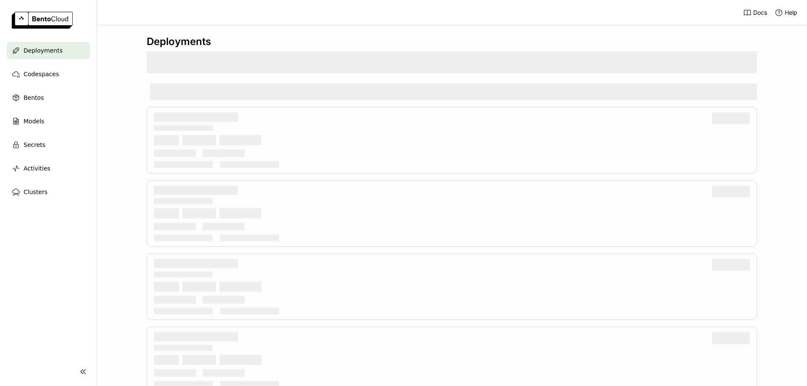  I want to click on a: Docs, so click(755, 13).